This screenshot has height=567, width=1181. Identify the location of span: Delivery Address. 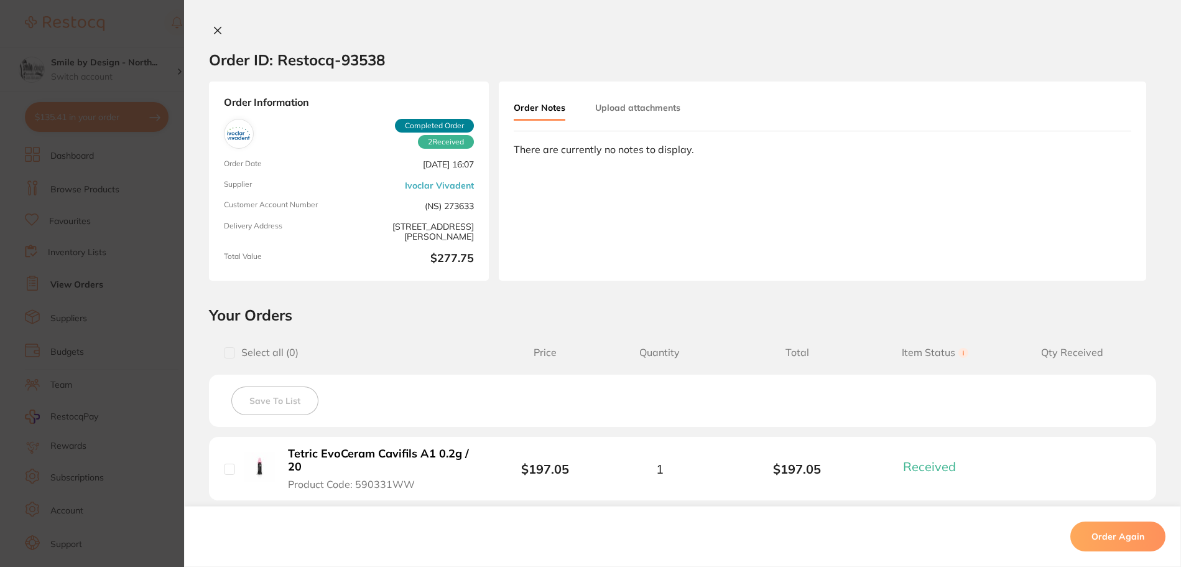
(284, 231).